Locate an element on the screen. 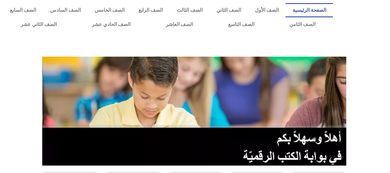  a: الصف الأول is located at coordinates (267, 10).